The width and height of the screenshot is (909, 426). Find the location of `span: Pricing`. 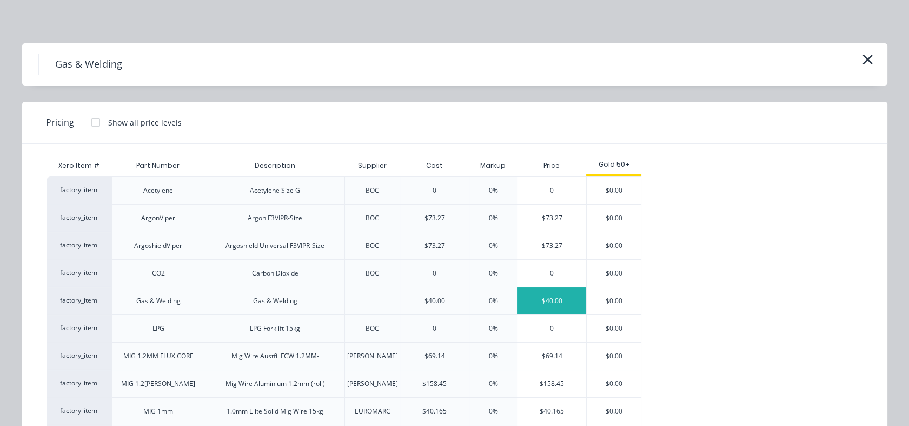

span: Pricing is located at coordinates (60, 122).